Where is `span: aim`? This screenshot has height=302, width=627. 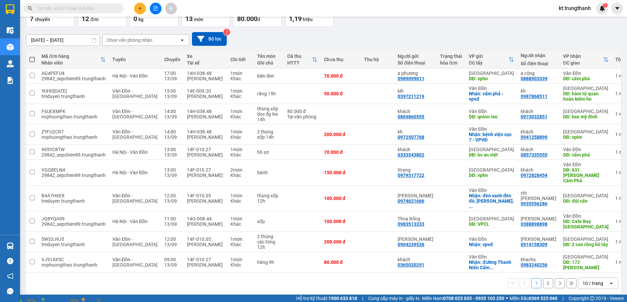
span: aim is located at coordinates (171, 8).